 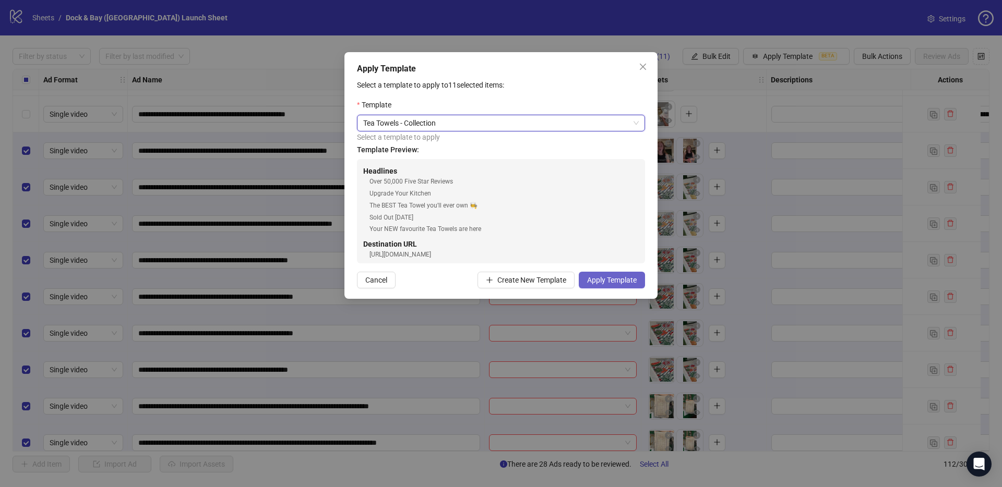 I want to click on button: Create New Template, so click(x=526, y=280).